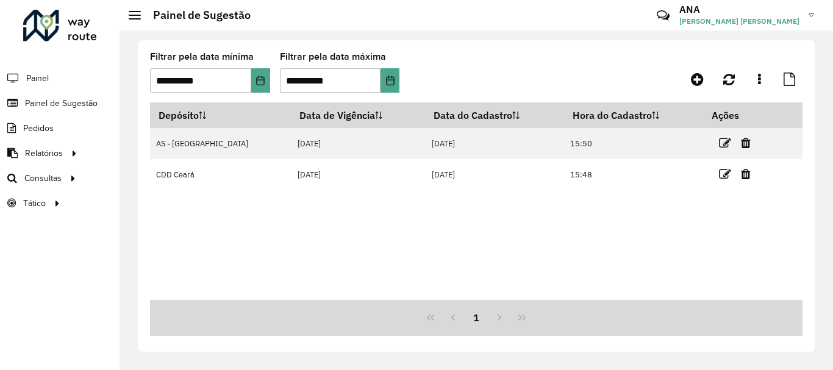 This screenshot has height=370, width=833. I want to click on th: Ações, so click(739, 115).